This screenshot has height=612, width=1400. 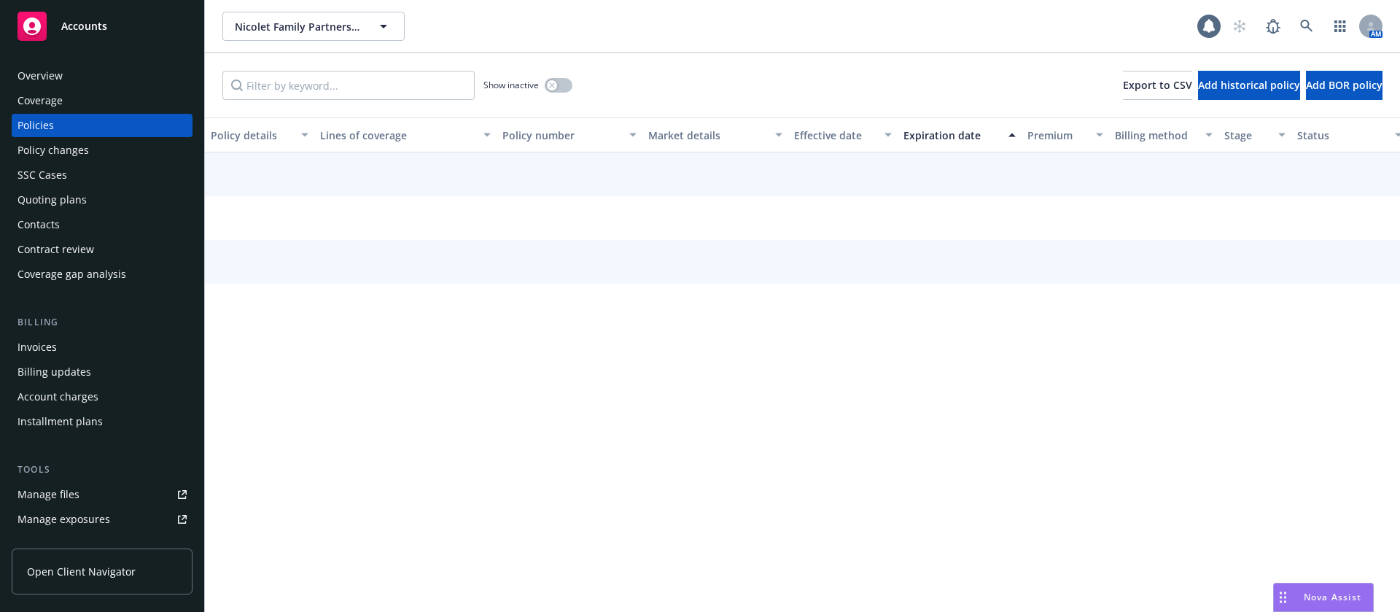 I want to click on div: Overview, so click(x=40, y=76).